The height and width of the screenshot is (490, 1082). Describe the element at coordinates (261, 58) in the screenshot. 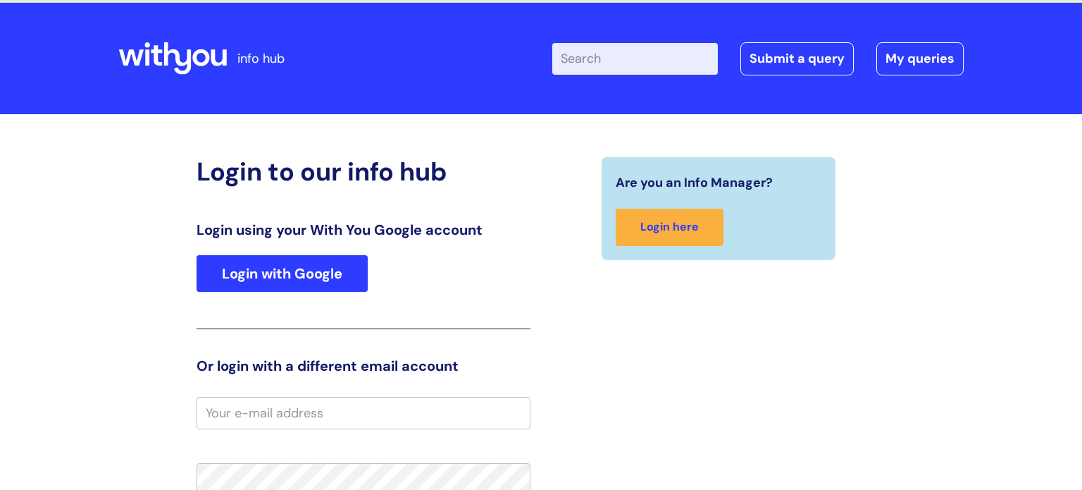

I see `p: info hub` at that location.